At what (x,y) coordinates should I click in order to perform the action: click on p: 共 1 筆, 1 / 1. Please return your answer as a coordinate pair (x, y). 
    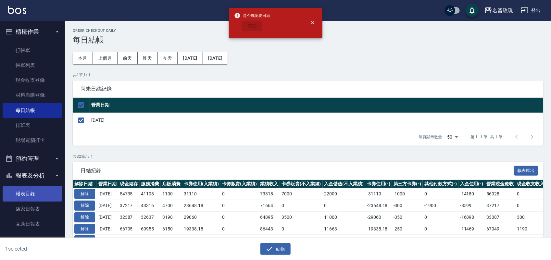
    Looking at the image, I should click on (308, 75).